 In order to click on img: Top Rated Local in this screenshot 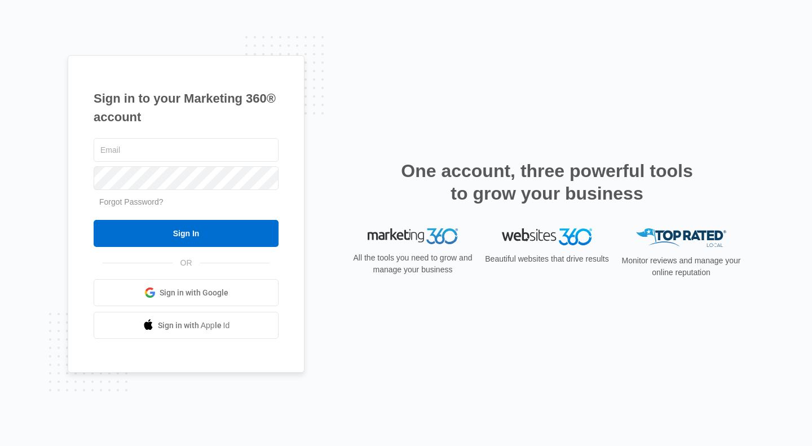, I will do `click(681, 237)`.